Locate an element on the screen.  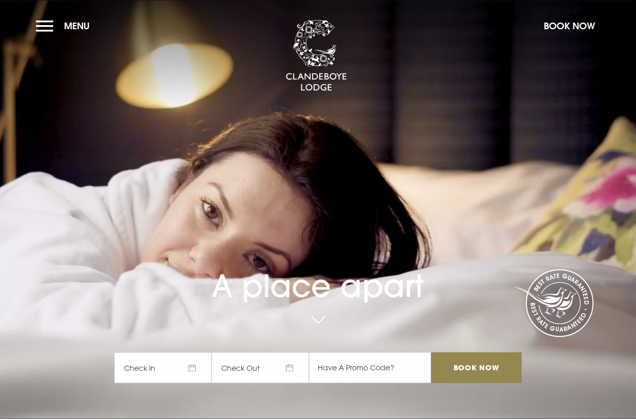
span: Menu is located at coordinates (77, 26).